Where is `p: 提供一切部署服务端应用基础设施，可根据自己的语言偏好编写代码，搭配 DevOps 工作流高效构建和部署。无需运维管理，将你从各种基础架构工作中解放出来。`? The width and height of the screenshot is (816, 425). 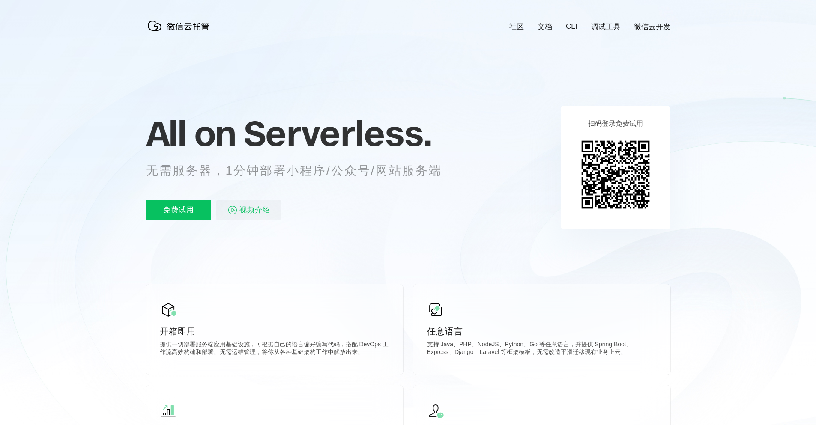
p: 提供一切部署服务端应用基础设施，可根据自己的语言偏好编写代码，搭配 DevOps 工作流高效构建和部署。无需运维管理，将你从各种基础架构工作中解放出来。 is located at coordinates (275, 350).